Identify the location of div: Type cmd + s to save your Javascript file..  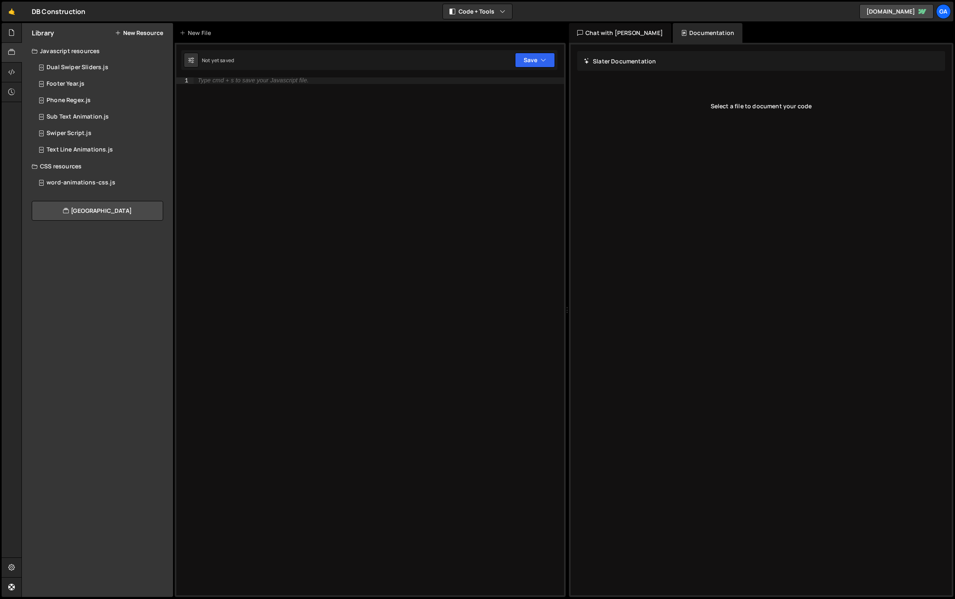
(253, 81).